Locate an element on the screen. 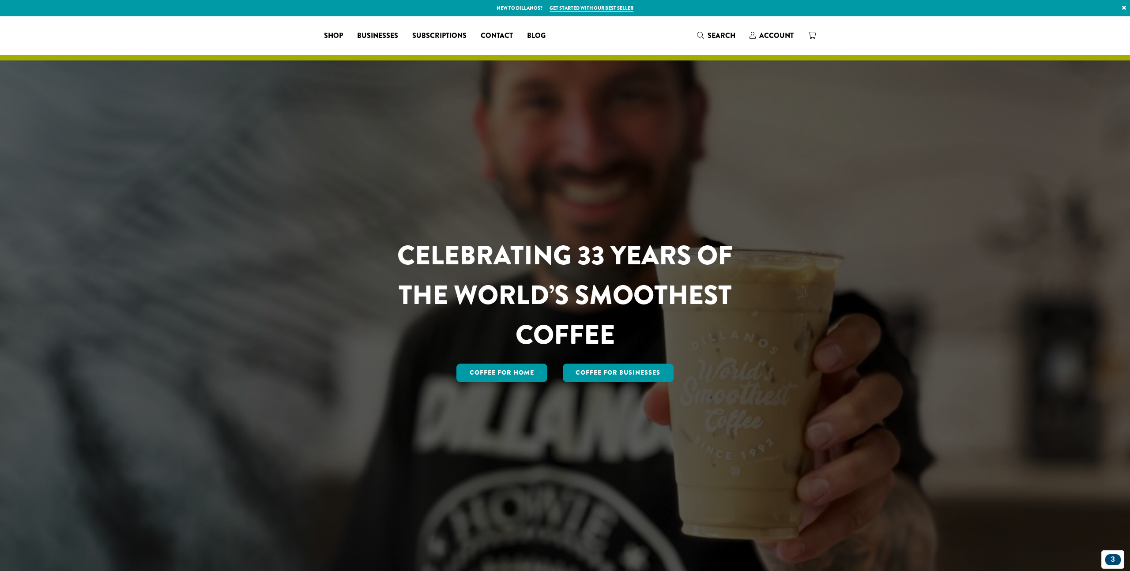 Image resolution: width=1130 pixels, height=571 pixels. span: Shop is located at coordinates (333, 36).